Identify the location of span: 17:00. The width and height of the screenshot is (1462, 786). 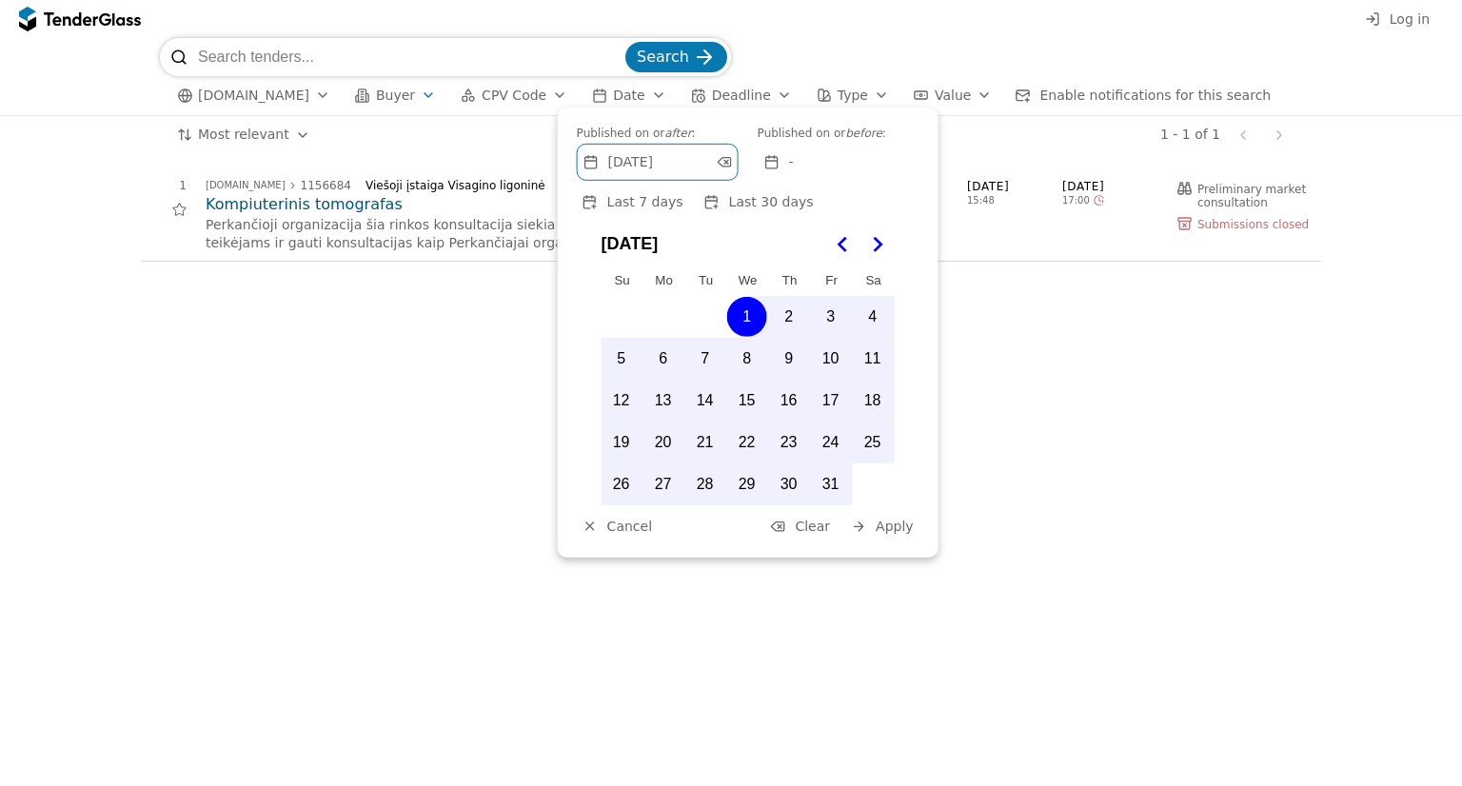
(1075, 201).